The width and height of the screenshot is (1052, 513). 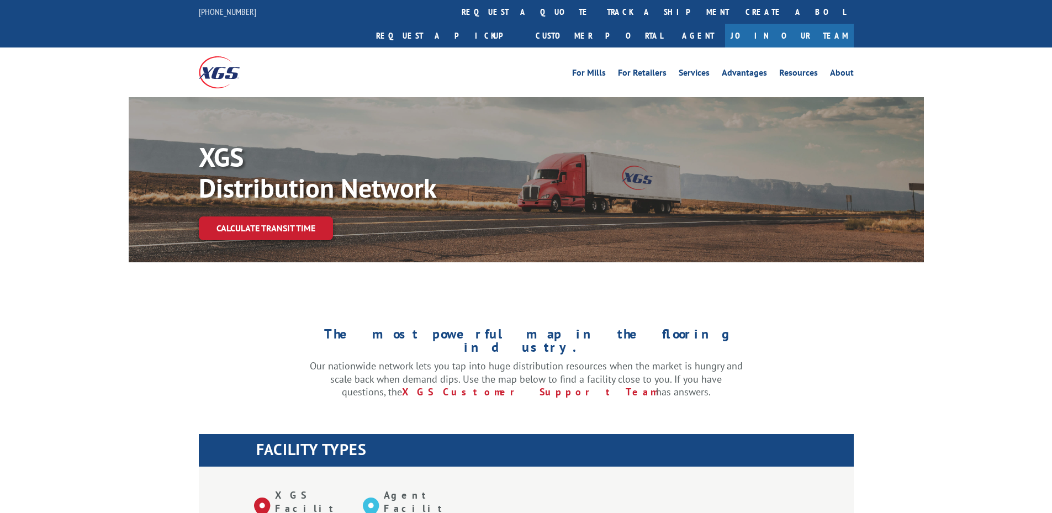 What do you see at coordinates (698, 35) in the screenshot?
I see `a: Agent` at bounding box center [698, 35].